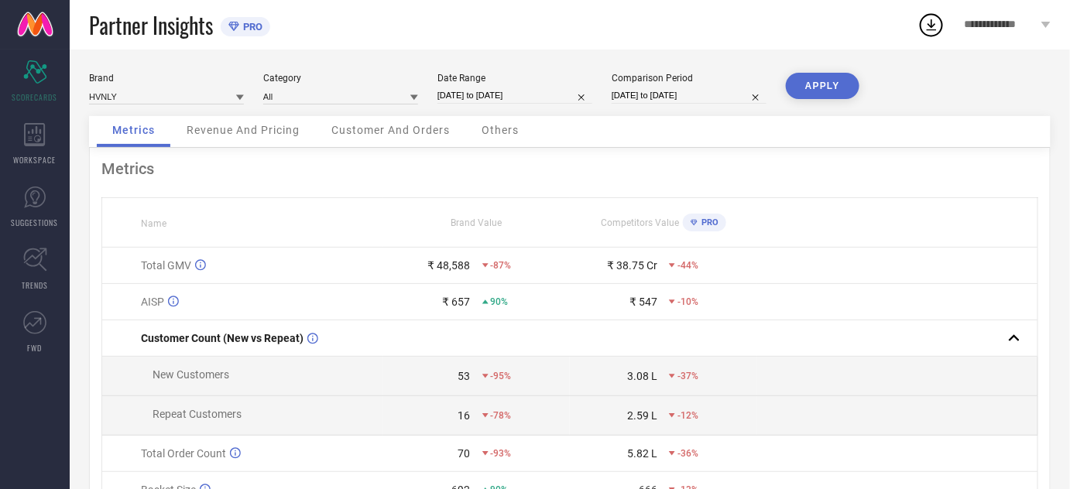  Describe the element at coordinates (570, 169) in the screenshot. I see `div: Metrics` at that location.